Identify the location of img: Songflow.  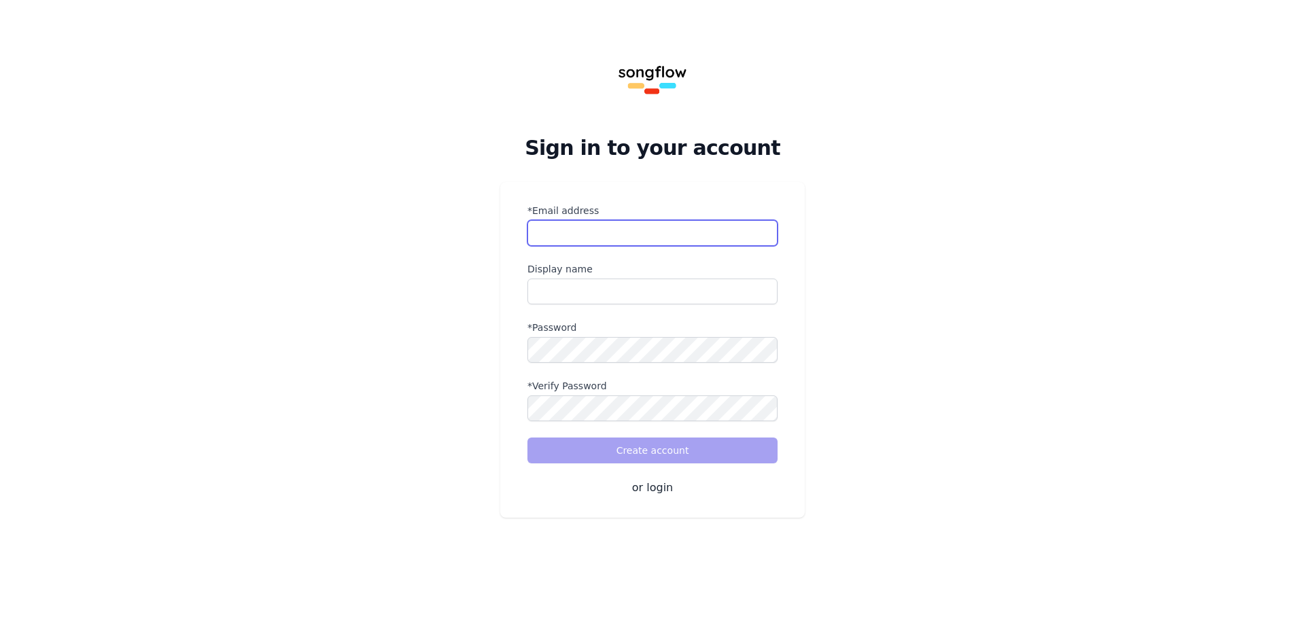
(652, 76).